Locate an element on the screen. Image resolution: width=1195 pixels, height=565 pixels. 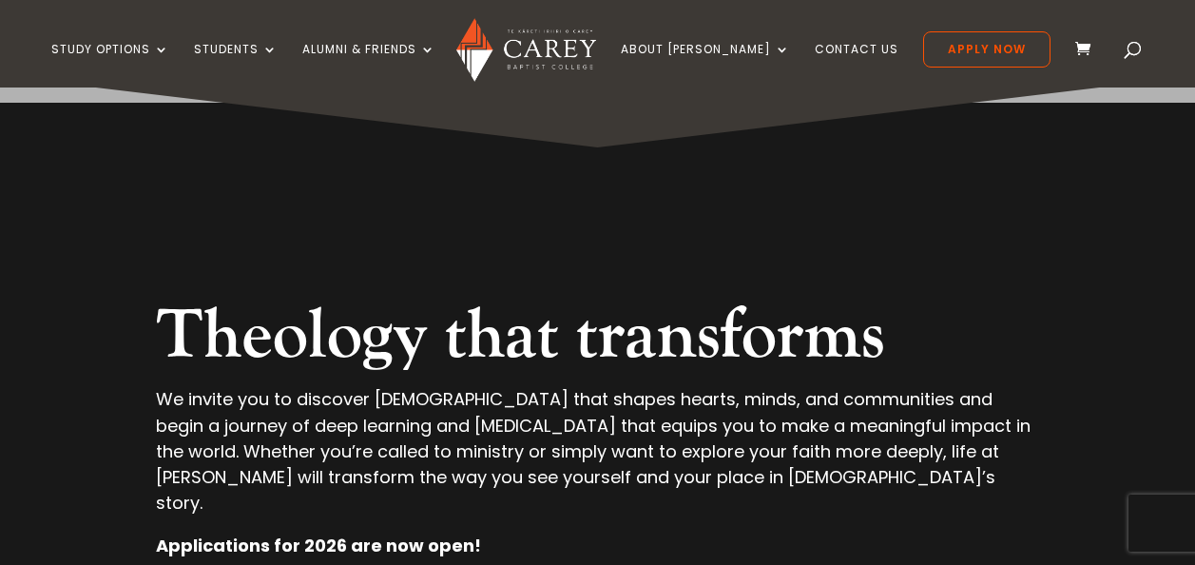
a: Apply Now is located at coordinates (986, 49).